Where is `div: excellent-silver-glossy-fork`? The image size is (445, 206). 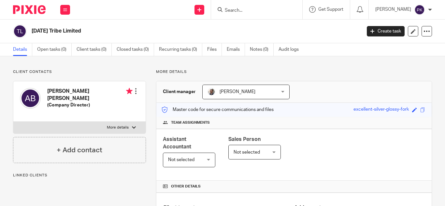
div: excellent-silver-glossy-fork is located at coordinates (381, 110).